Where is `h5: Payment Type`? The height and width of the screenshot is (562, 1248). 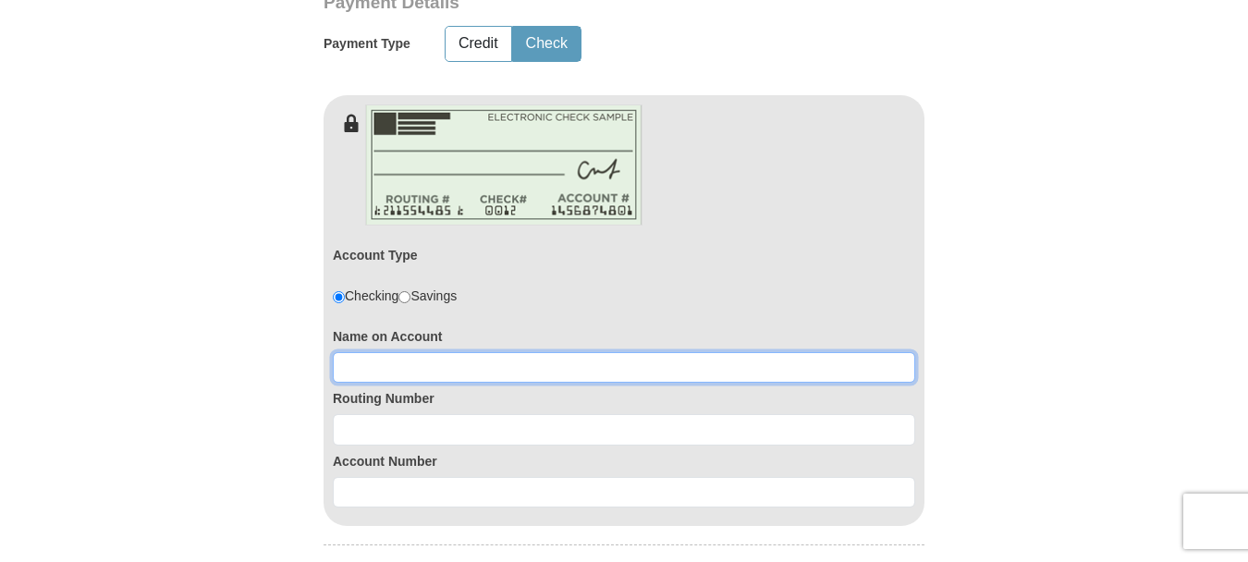 h5: Payment Type is located at coordinates (367, 43).